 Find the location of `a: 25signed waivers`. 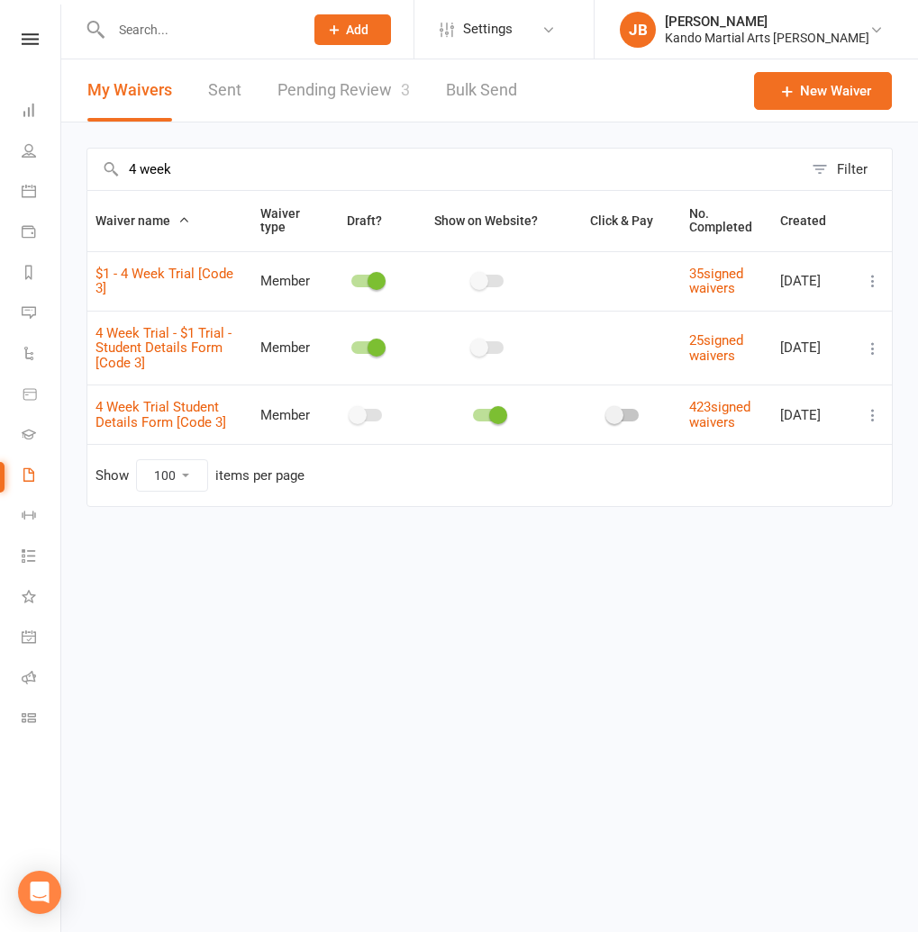

a: 25signed waivers is located at coordinates (716, 348).